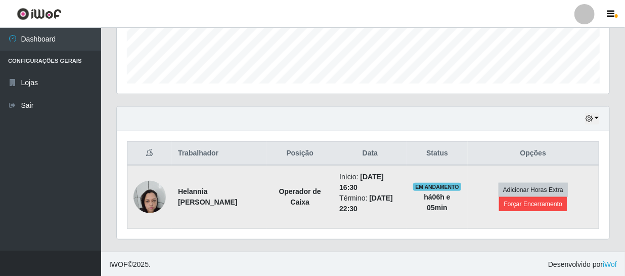  Describe the element at coordinates (437, 153) in the screenshot. I see `th: Status` at that location.